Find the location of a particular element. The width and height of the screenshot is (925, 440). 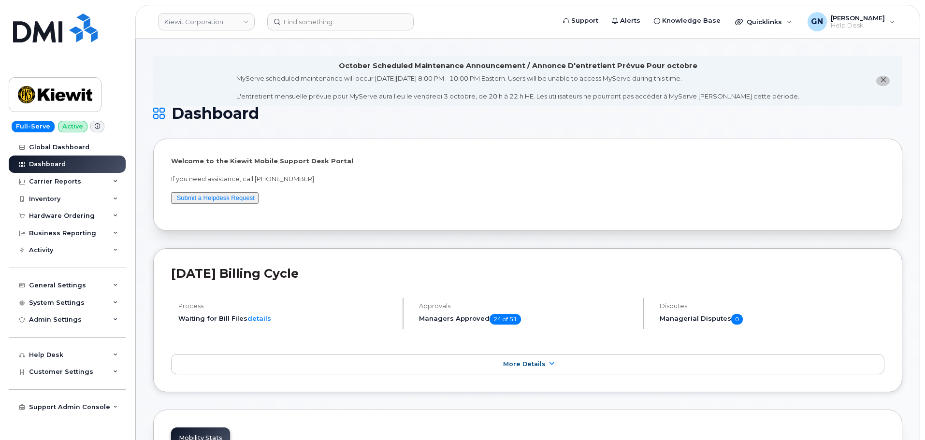

span: More Details is located at coordinates (524, 364).